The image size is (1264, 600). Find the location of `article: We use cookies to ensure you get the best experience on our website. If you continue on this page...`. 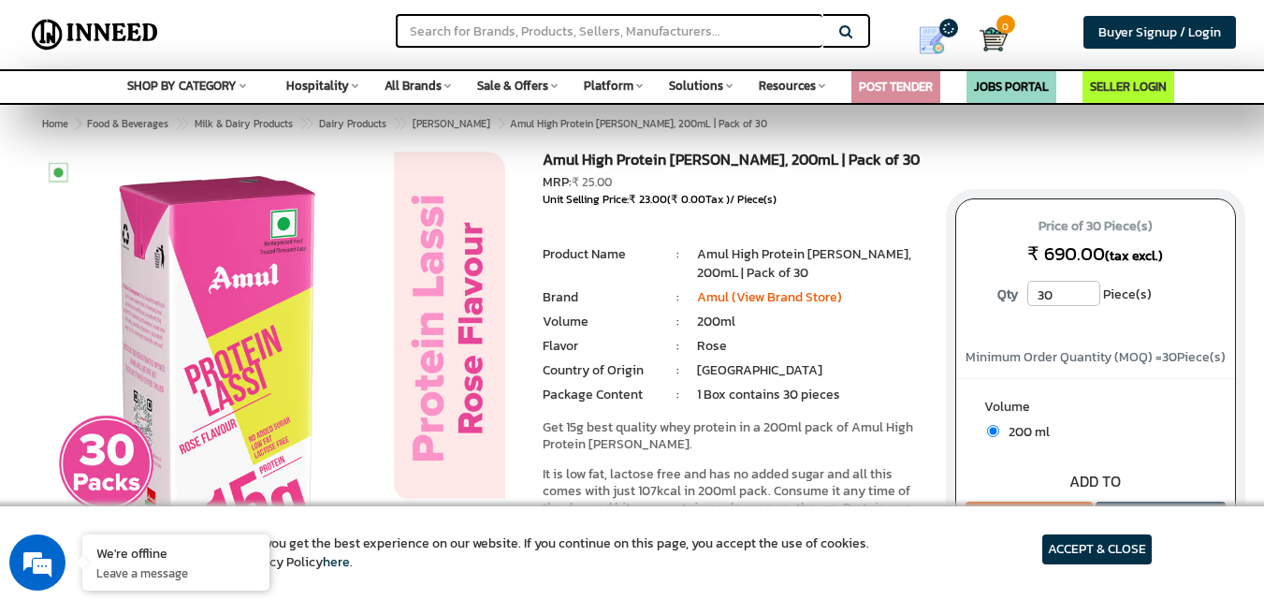

article: We use cookies to ensure you get the best experience on our website. If you continue on this page... is located at coordinates (490, 553).